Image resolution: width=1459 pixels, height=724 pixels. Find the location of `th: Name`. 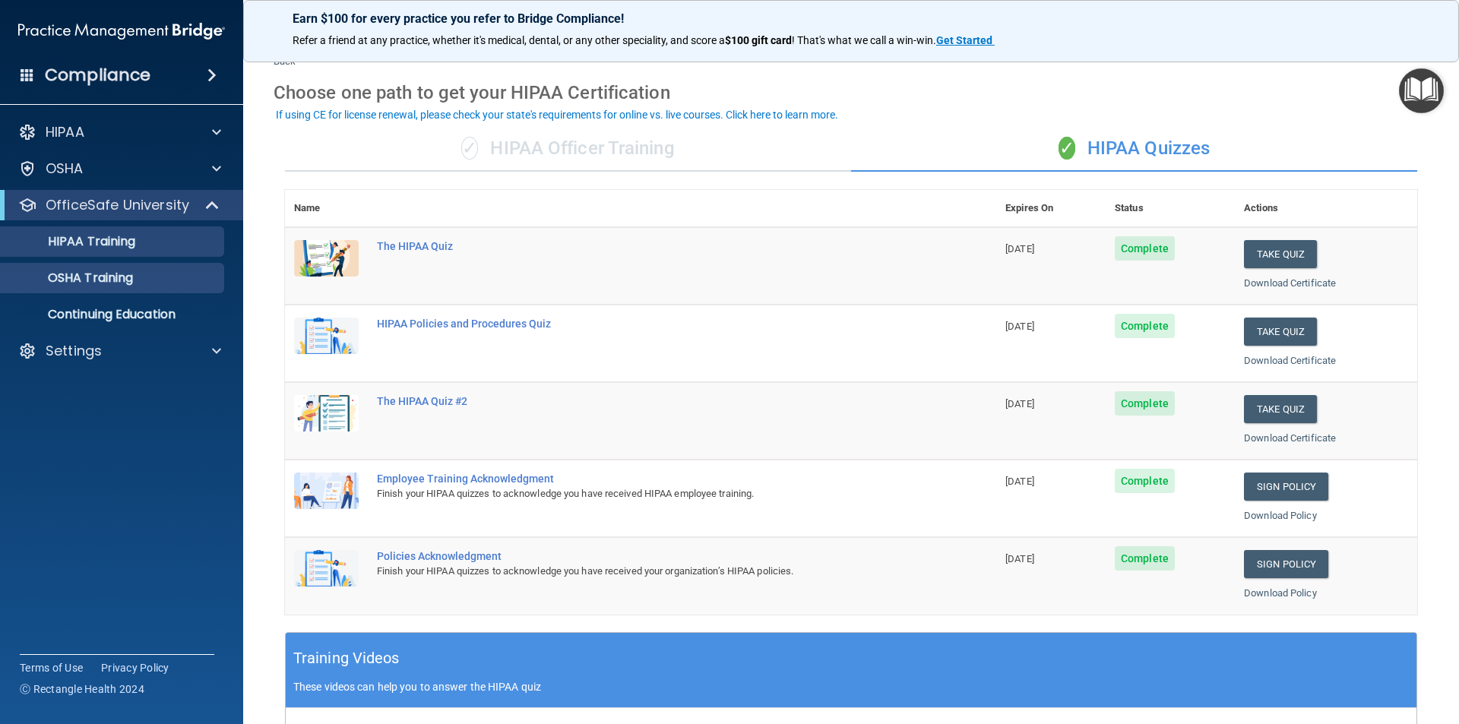

th: Name is located at coordinates (326, 208).